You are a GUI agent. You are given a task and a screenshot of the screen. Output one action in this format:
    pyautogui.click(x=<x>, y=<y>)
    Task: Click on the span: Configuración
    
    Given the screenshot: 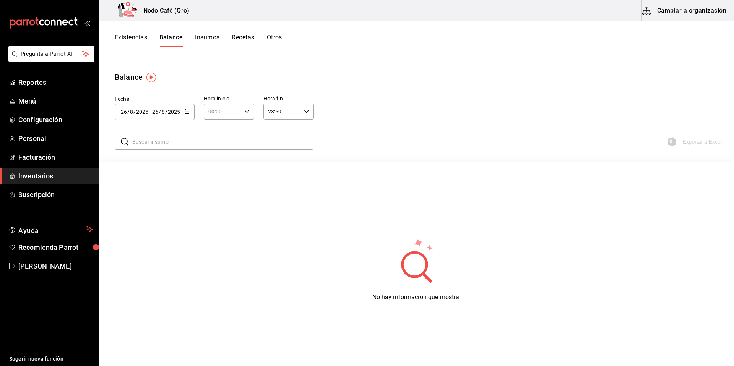 What is the action you would take?
    pyautogui.click(x=55, y=120)
    